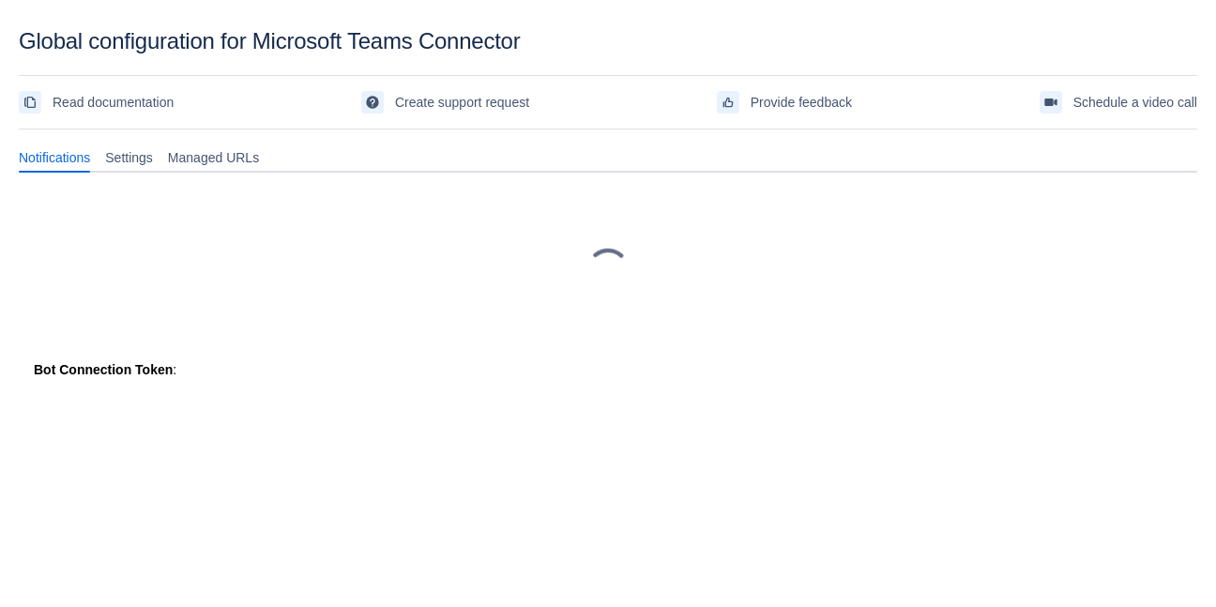  I want to click on span: videoCall, so click(1051, 102).